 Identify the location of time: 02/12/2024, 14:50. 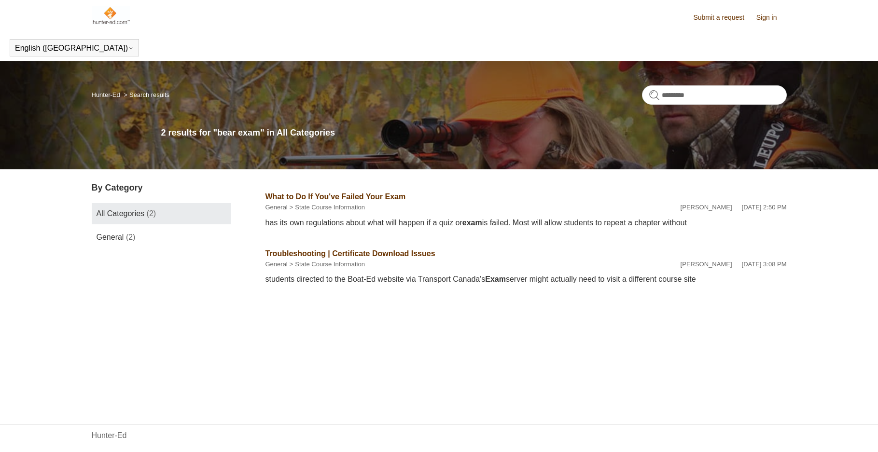
(764, 207).